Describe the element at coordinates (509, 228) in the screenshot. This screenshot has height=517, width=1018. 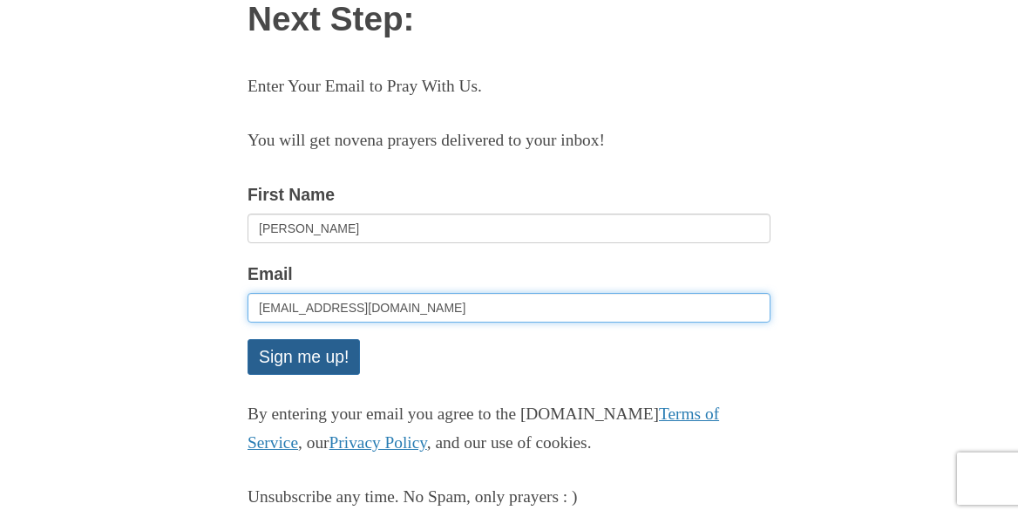
I see `input: Optional` at that location.